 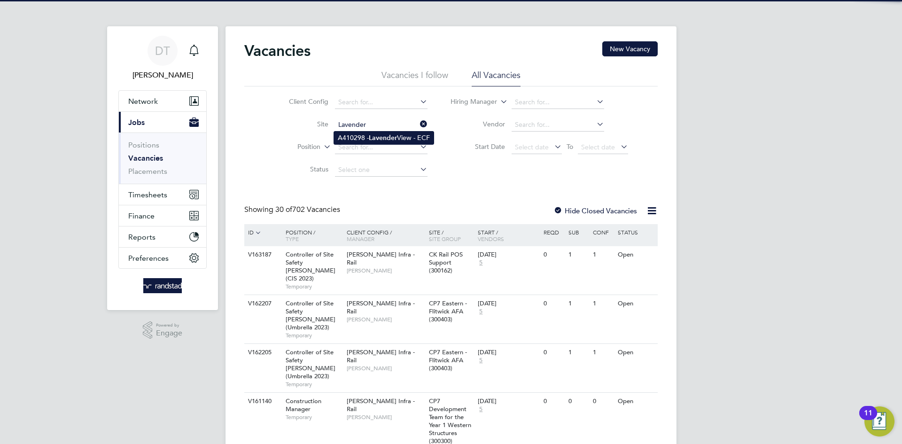 I want to click on span: CK Rail POS Support (300162), so click(x=446, y=262).